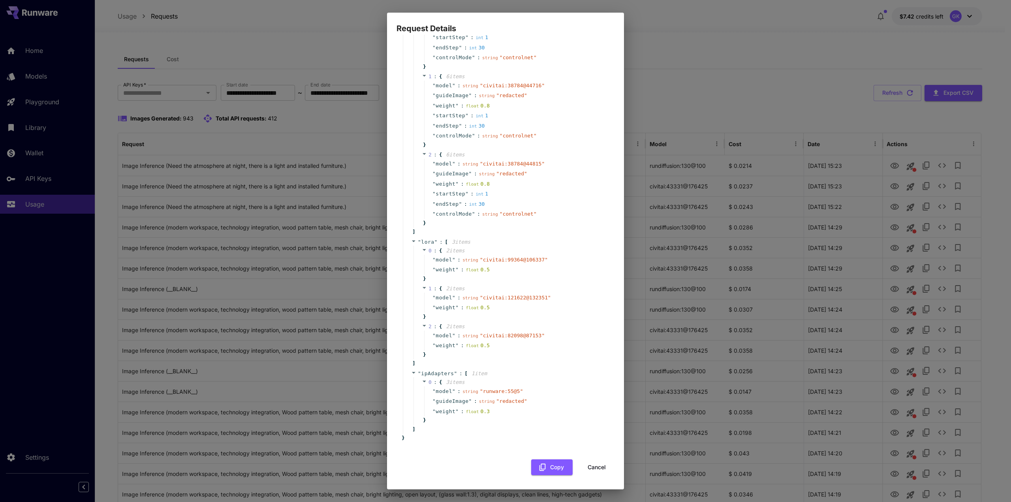  I want to click on div: 30, so click(477, 126).